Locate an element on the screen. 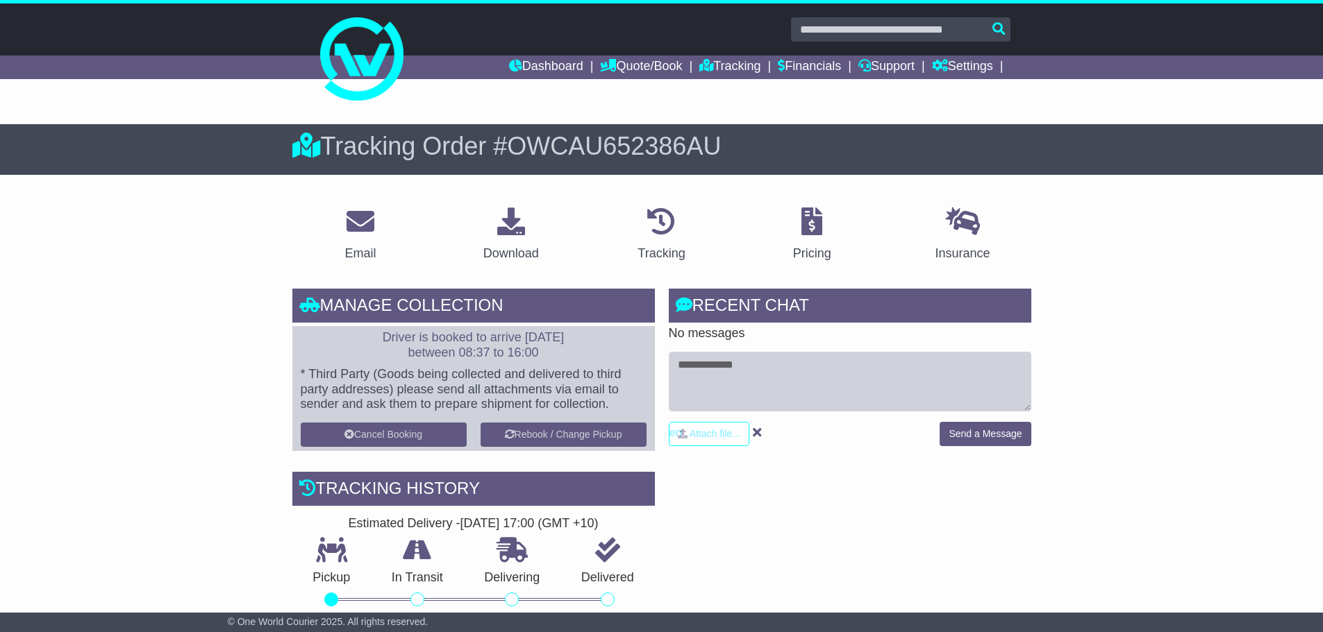  p: Delivering is located at coordinates (512, 578).